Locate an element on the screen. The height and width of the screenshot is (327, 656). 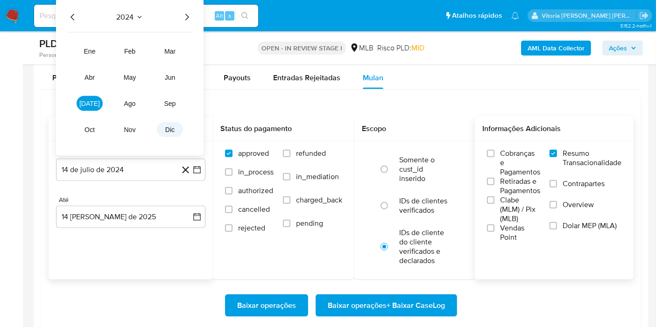
b: PLD is located at coordinates (49, 43).